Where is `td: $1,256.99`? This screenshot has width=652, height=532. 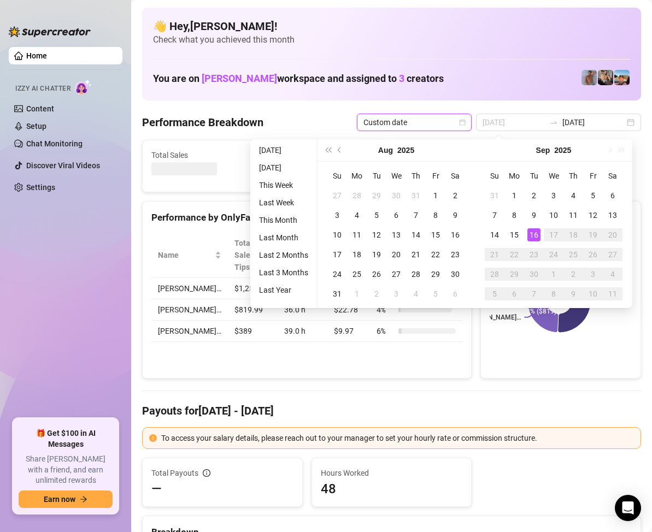
td: $1,256.99 is located at coordinates (252, 288).